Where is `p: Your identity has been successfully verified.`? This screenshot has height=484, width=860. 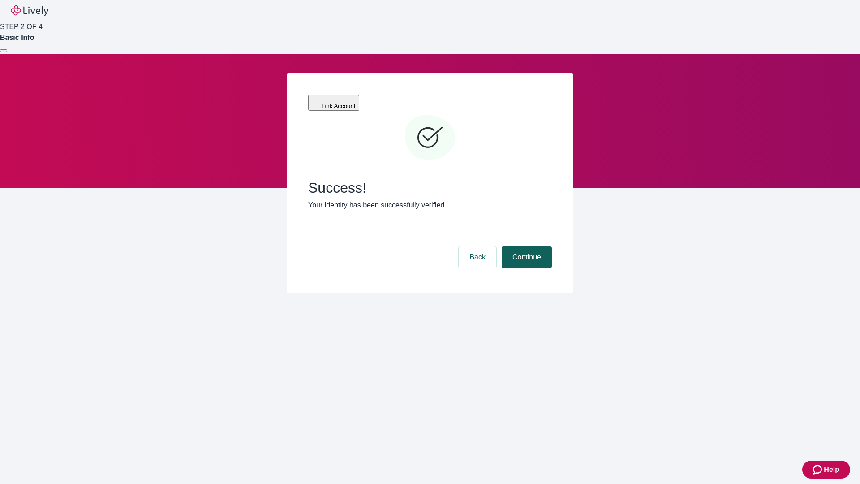
p: Your identity has been successfully verified. is located at coordinates (430, 205).